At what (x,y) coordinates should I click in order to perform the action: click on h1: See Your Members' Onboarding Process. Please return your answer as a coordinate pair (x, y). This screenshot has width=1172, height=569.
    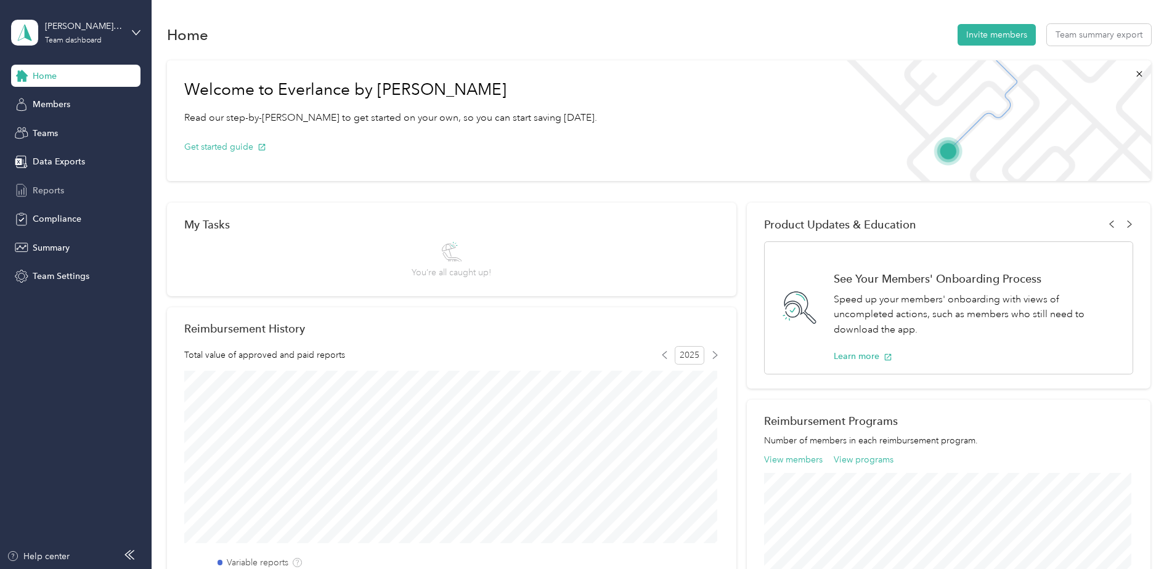
    Looking at the image, I should click on (977, 279).